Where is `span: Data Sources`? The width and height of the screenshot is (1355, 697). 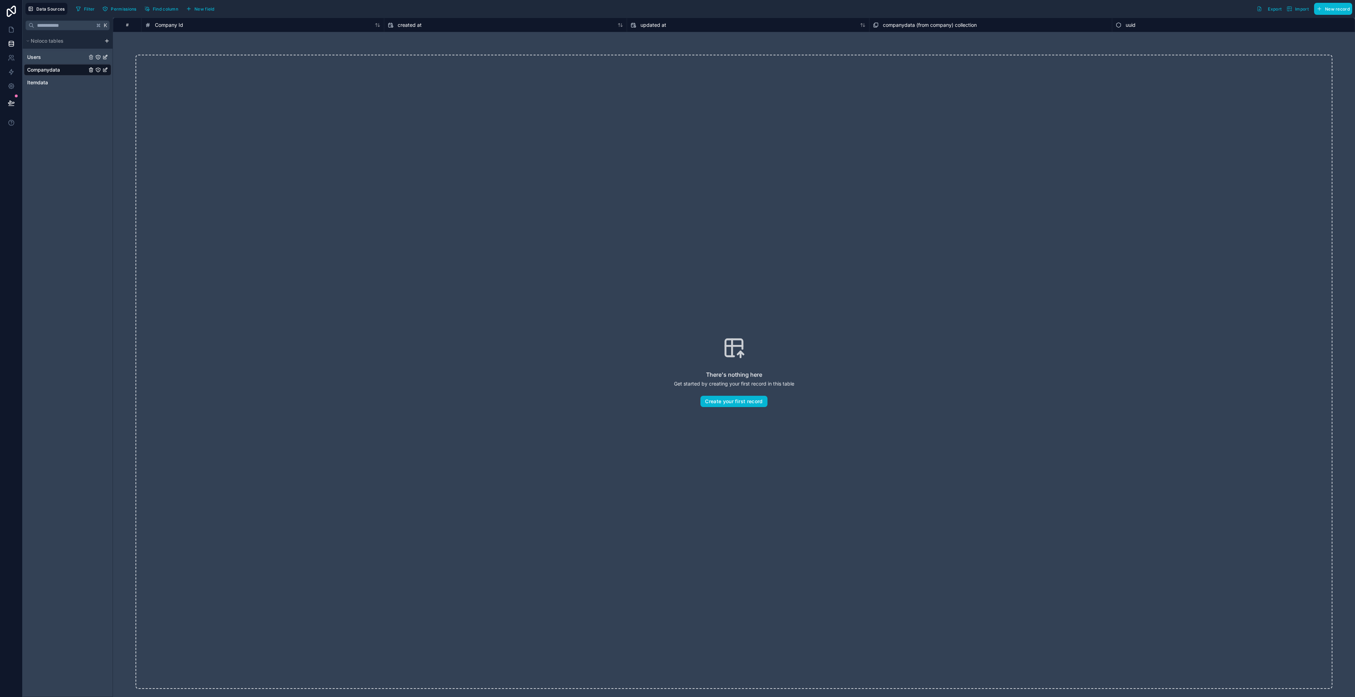 span: Data Sources is located at coordinates (50, 9).